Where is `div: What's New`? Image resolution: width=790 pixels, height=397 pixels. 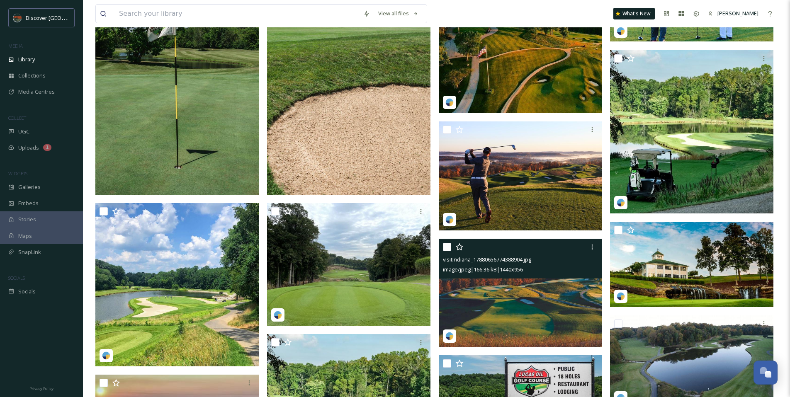
div: What's New is located at coordinates (634, 14).